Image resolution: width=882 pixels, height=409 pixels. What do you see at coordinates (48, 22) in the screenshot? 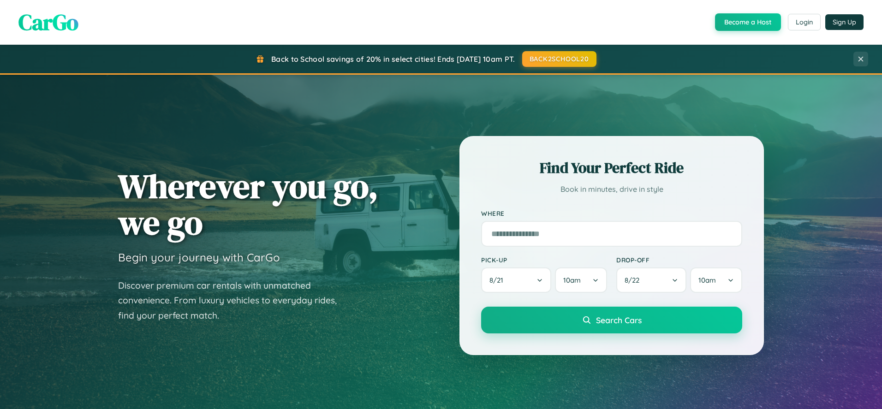
I see `span: CarGo` at bounding box center [48, 22].